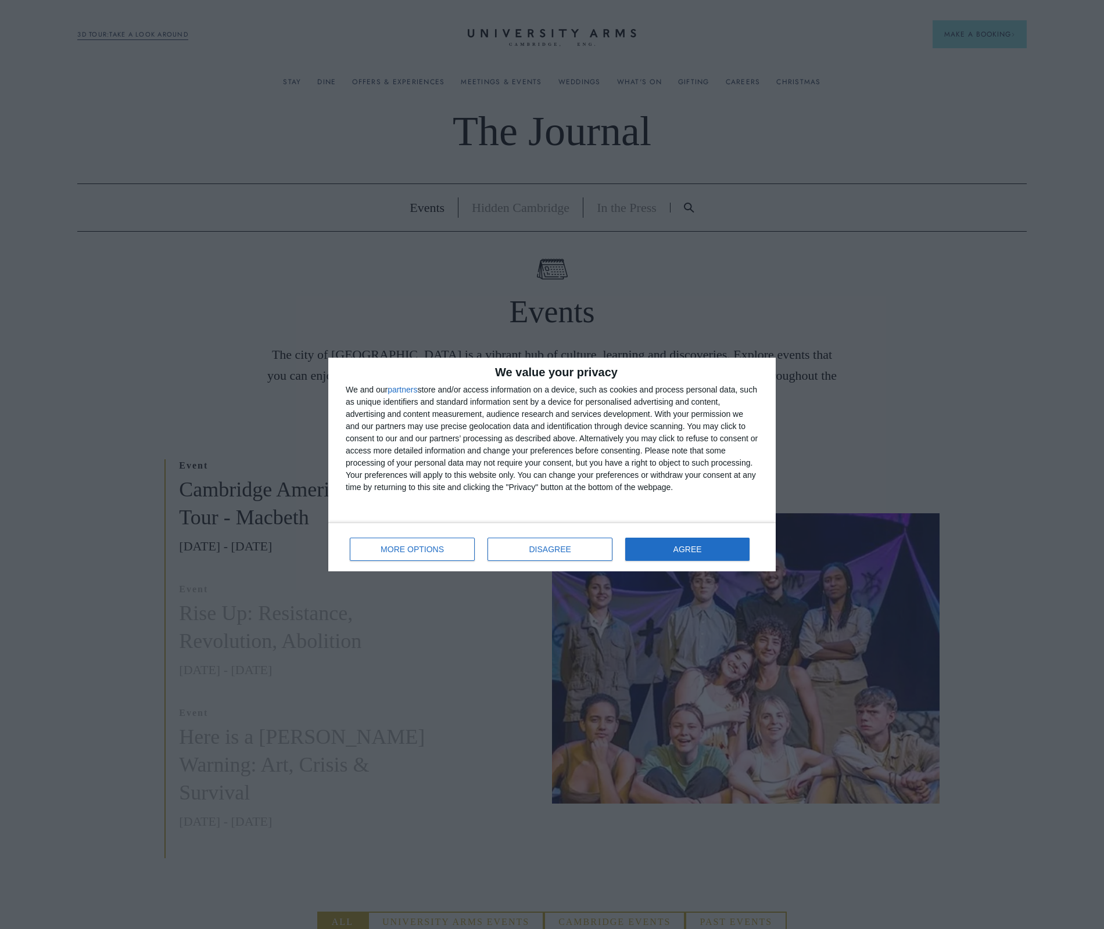 This screenshot has height=929, width=1104. Describe the element at coordinates (687, 549) in the screenshot. I see `button: AGREE` at that location.